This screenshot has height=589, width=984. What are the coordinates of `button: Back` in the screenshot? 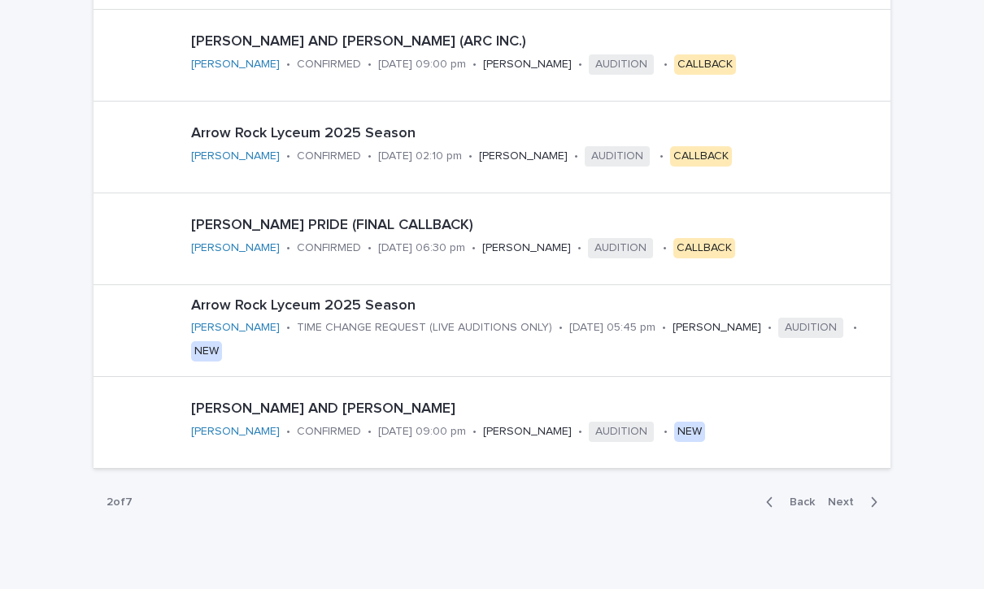 It's located at (787, 502).